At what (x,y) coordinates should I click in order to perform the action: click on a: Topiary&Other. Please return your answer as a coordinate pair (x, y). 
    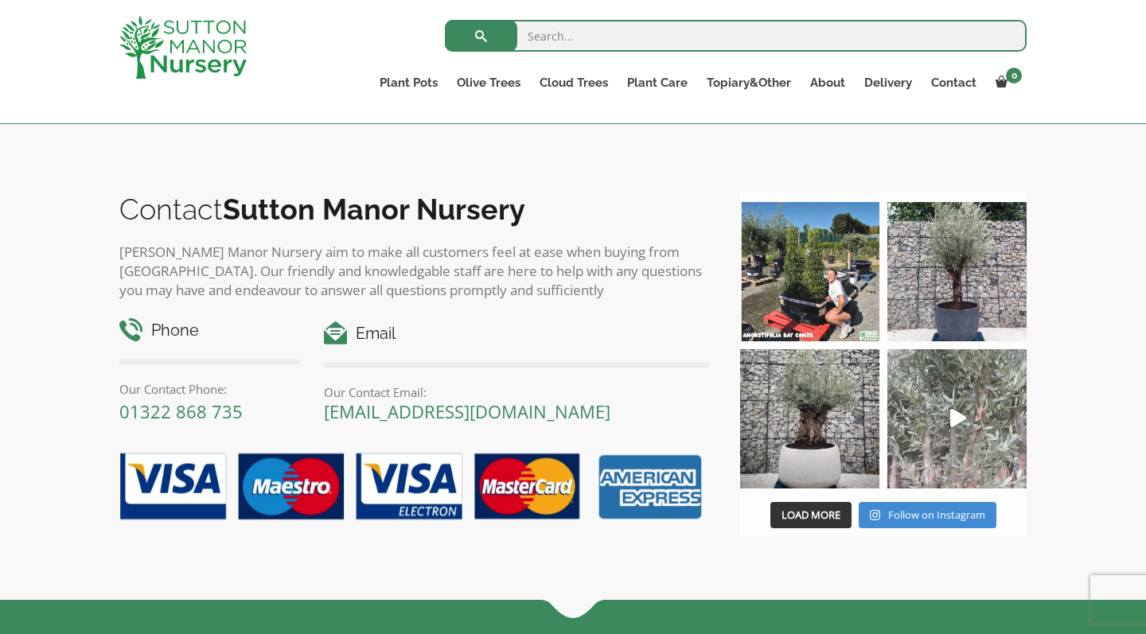
    Looking at the image, I should click on (749, 83).